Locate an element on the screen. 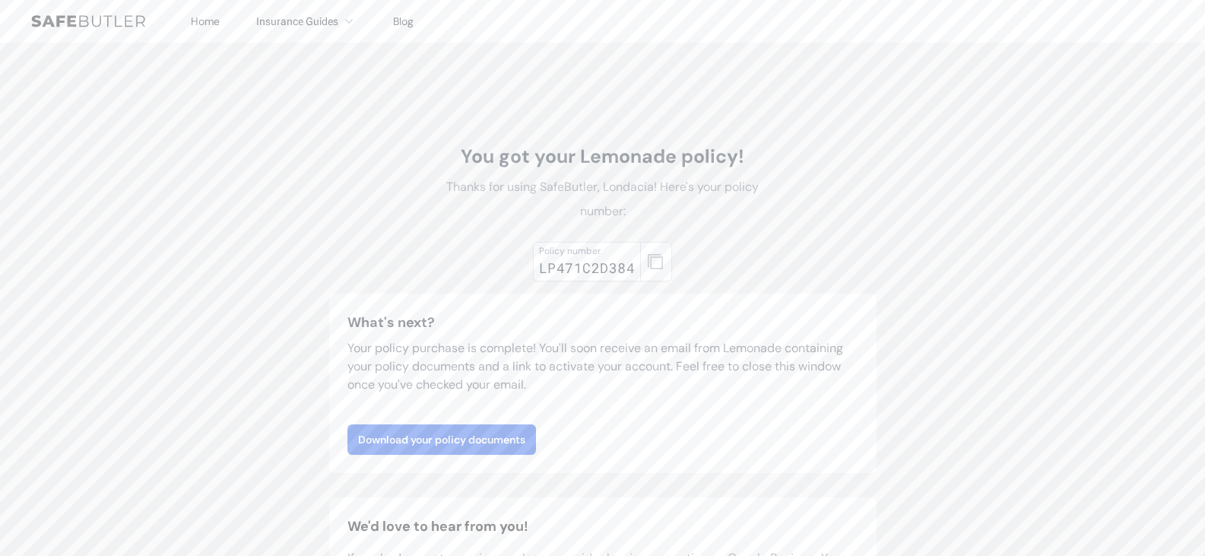  p: Thanks for using SafeButler, Londacia! Here's your policy number: is located at coordinates (603, 199).